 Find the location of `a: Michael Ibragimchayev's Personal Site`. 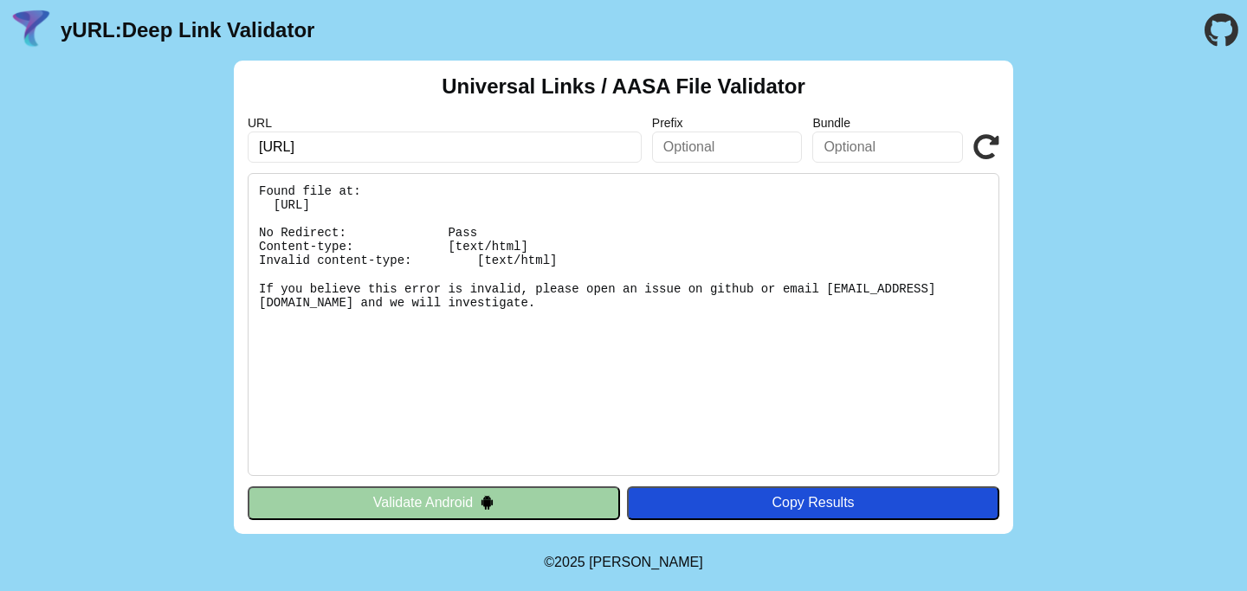

a: Michael Ibragimchayev's Personal Site is located at coordinates (646, 562).